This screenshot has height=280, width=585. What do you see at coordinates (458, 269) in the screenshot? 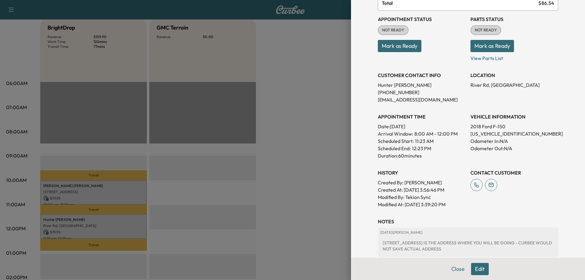
I see `button: Close` at bounding box center [458, 269].